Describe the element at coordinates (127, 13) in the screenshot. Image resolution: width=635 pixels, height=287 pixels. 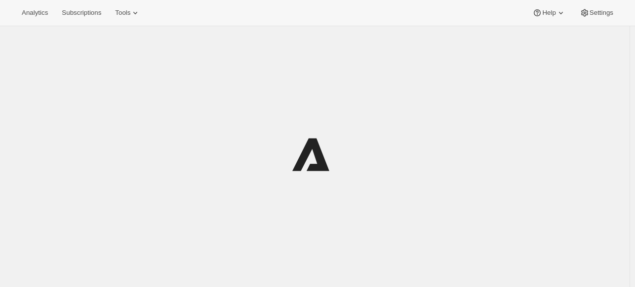
I see `button: Tools` at that location.